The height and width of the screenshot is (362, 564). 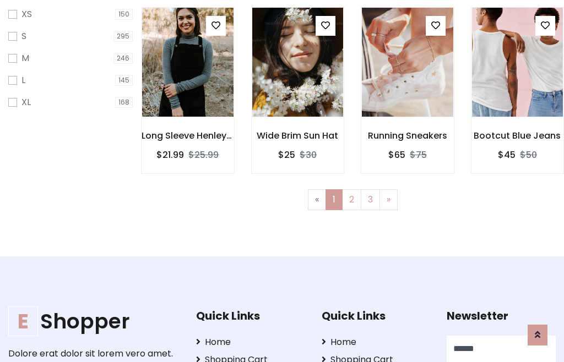 What do you see at coordinates (334, 200) in the screenshot?
I see `a: 1` at bounding box center [334, 200].